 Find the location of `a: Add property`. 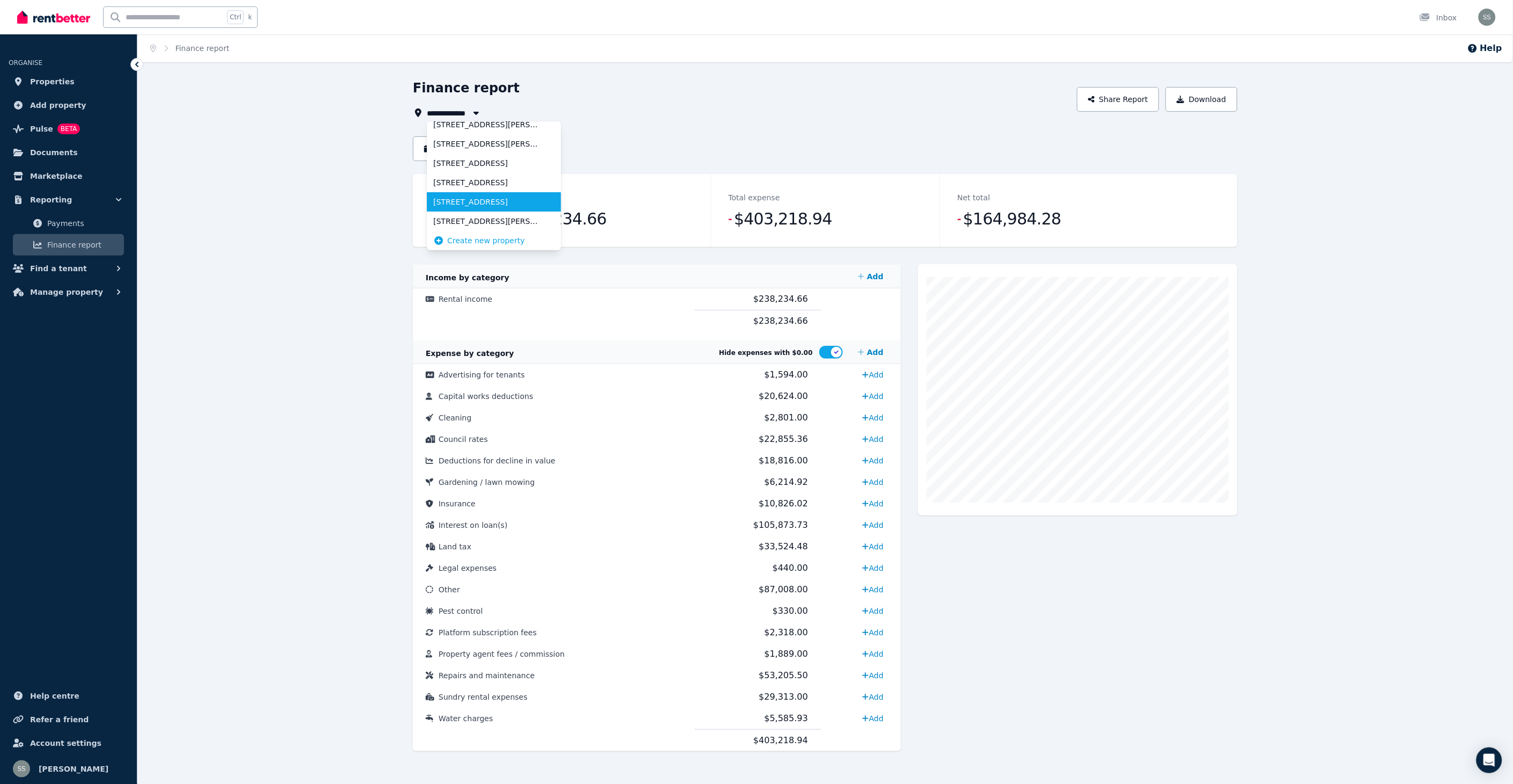

a: Add property is located at coordinates (68, 105).